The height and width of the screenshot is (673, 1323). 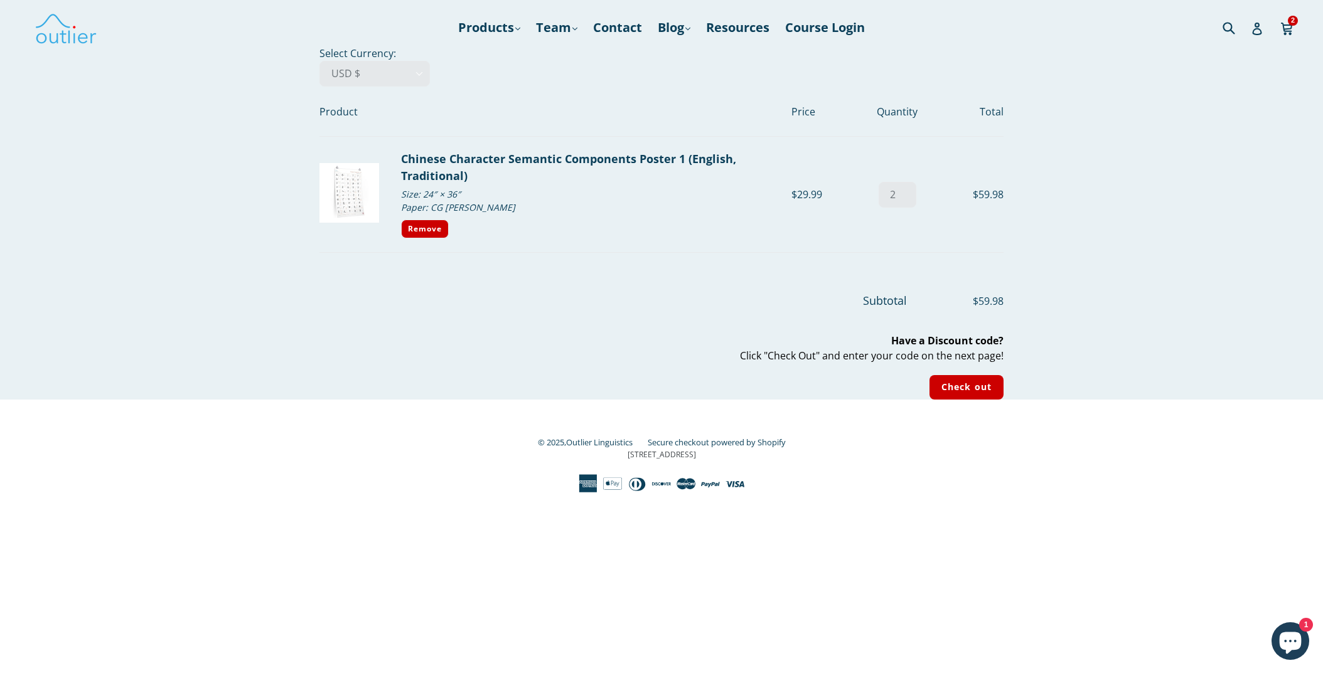 What do you see at coordinates (66, 28) in the screenshot?
I see `img: Outlier Linguistics` at bounding box center [66, 28].